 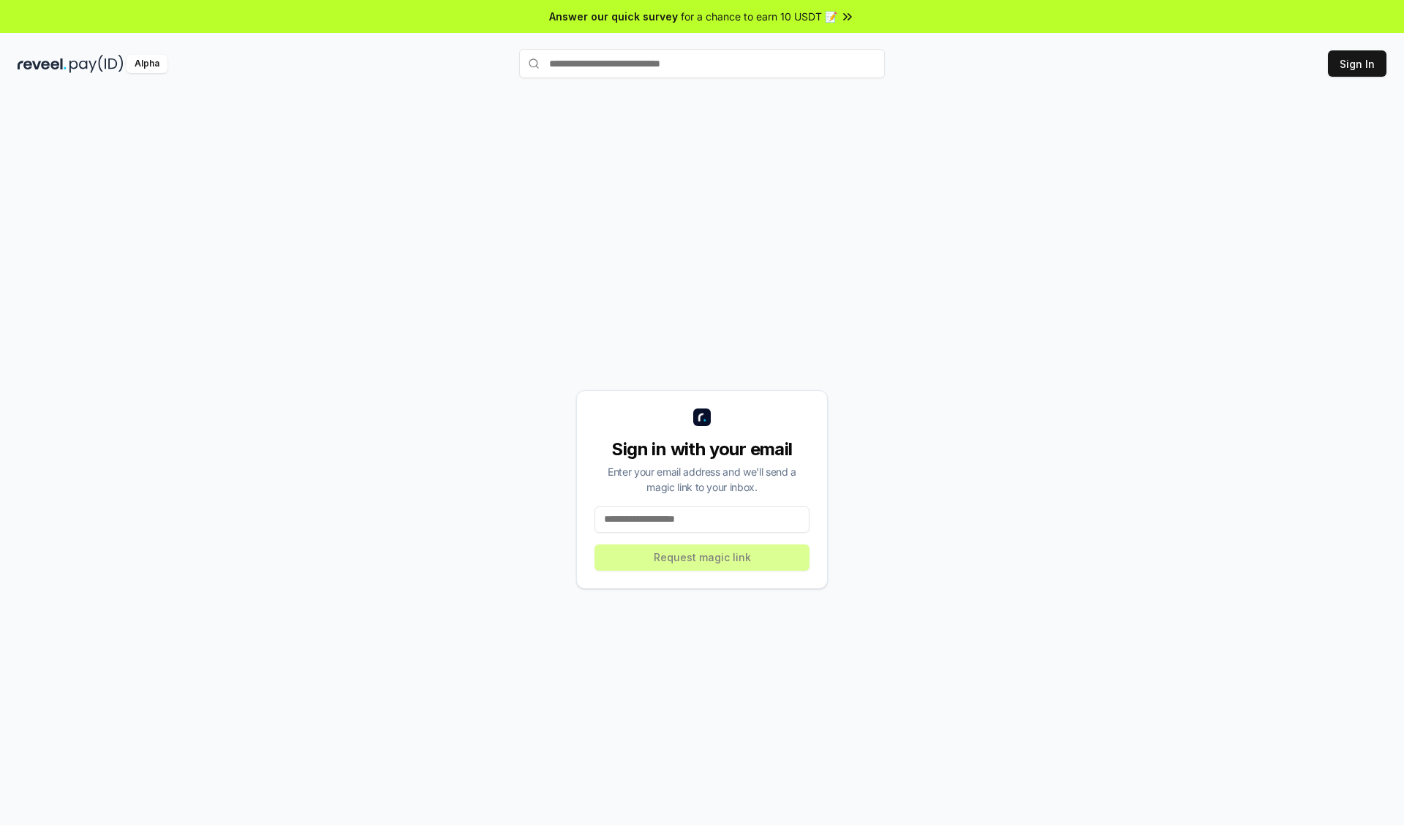 I want to click on img: reveel_dark, so click(x=42, y=64).